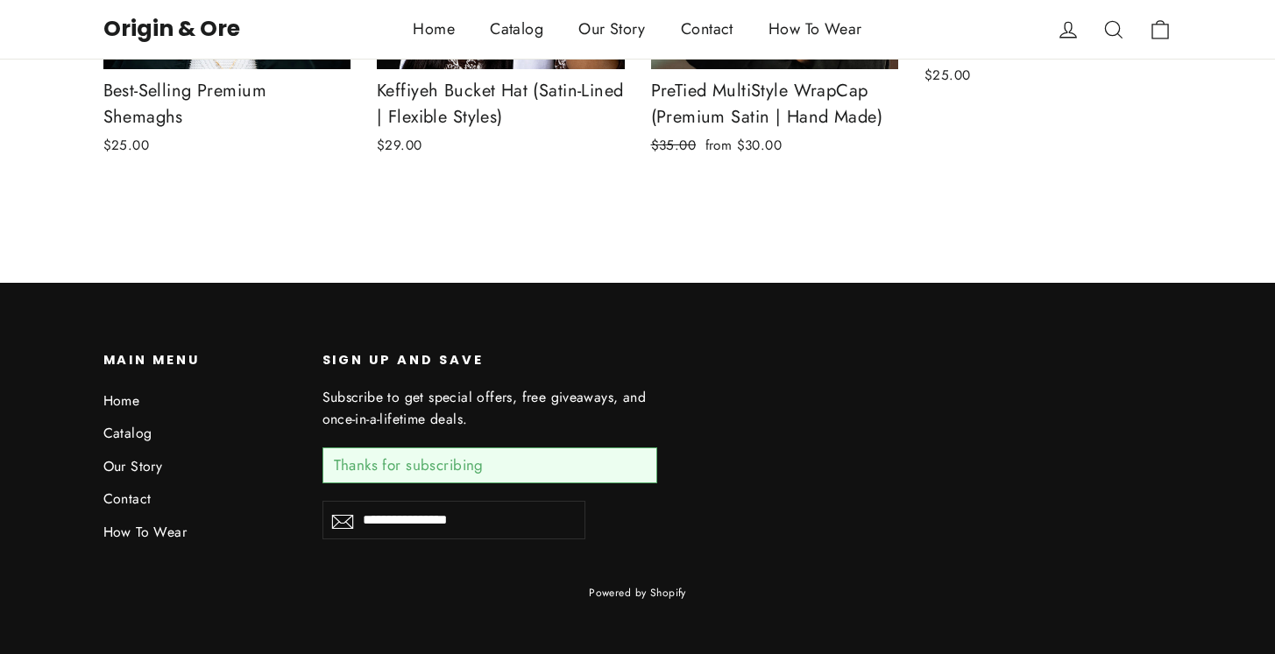  What do you see at coordinates (500, 104) in the screenshot?
I see `div: Keffiyeh Bucket Hat (Satin-Lined | Flexible Styles)` at bounding box center [500, 104].